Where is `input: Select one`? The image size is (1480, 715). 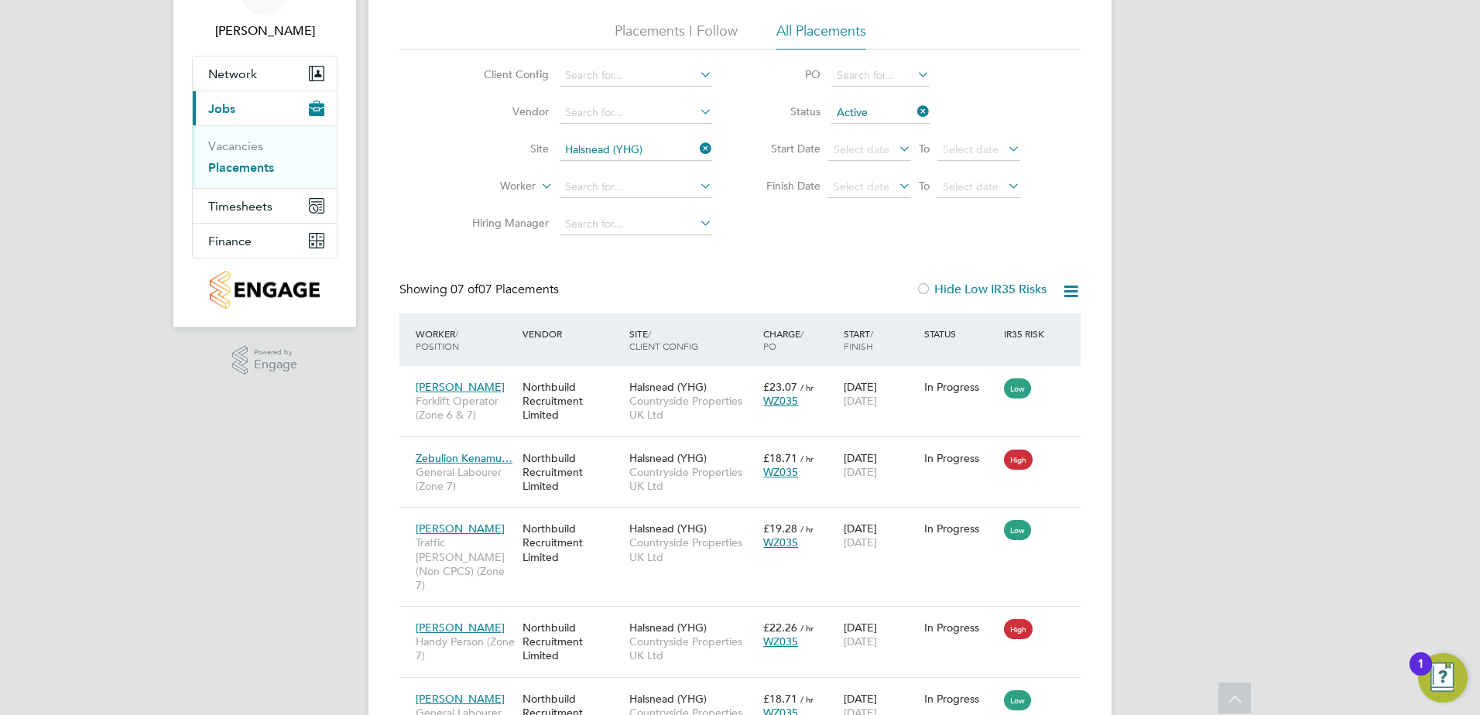
input: Select one is located at coordinates (880, 113).